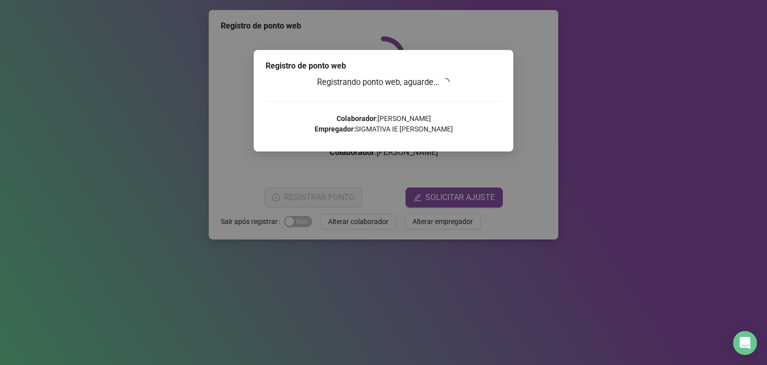 This screenshot has height=365, width=767. Describe the element at coordinates (384, 66) in the screenshot. I see `div: Registro de ponto web` at that location.